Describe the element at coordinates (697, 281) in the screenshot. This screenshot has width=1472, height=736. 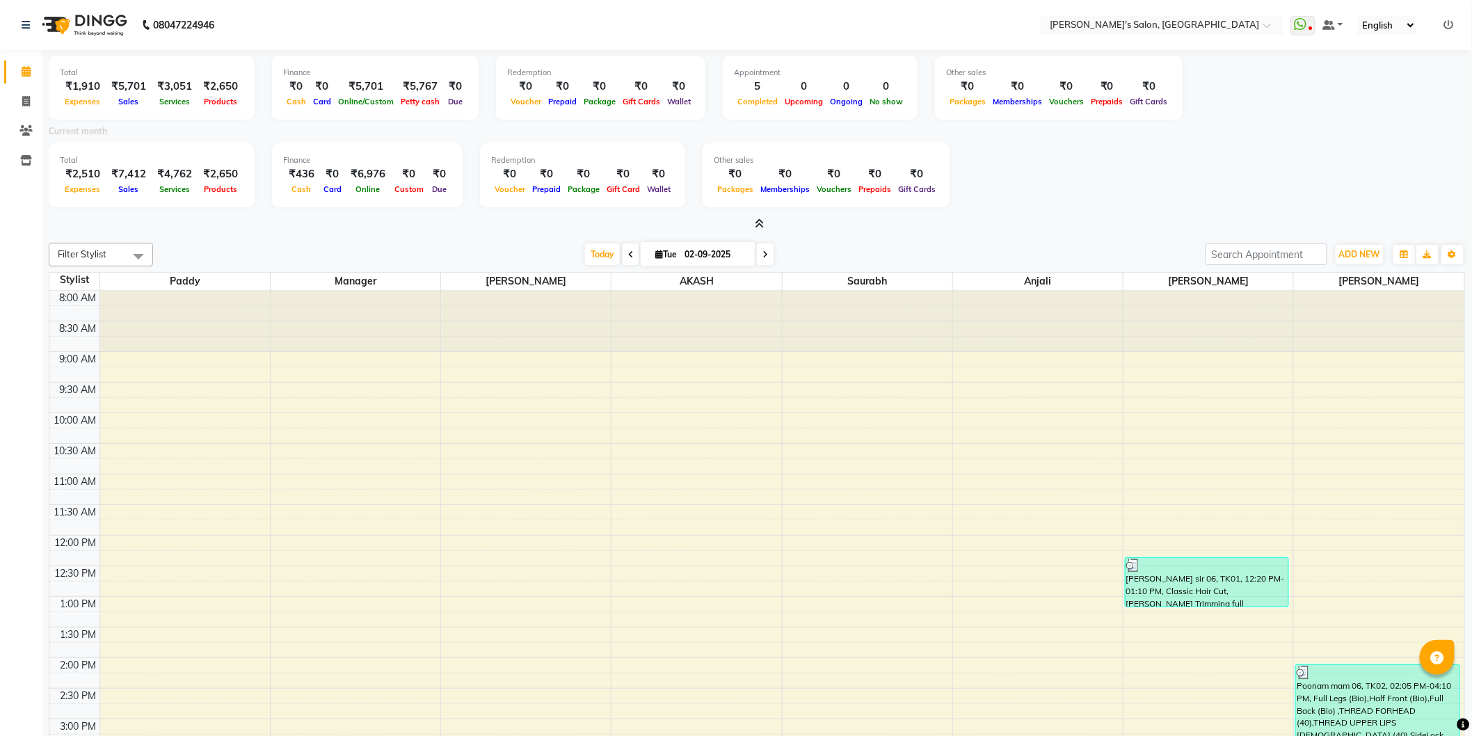
I see `span: AKASH` at that location.